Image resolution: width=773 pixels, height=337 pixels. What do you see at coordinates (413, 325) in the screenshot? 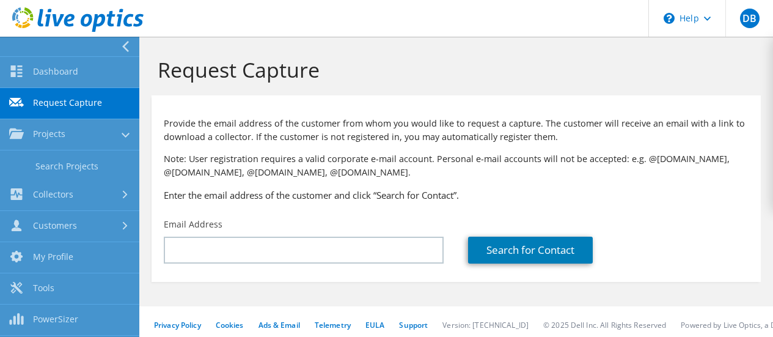
I see `a: Support` at bounding box center [413, 325].